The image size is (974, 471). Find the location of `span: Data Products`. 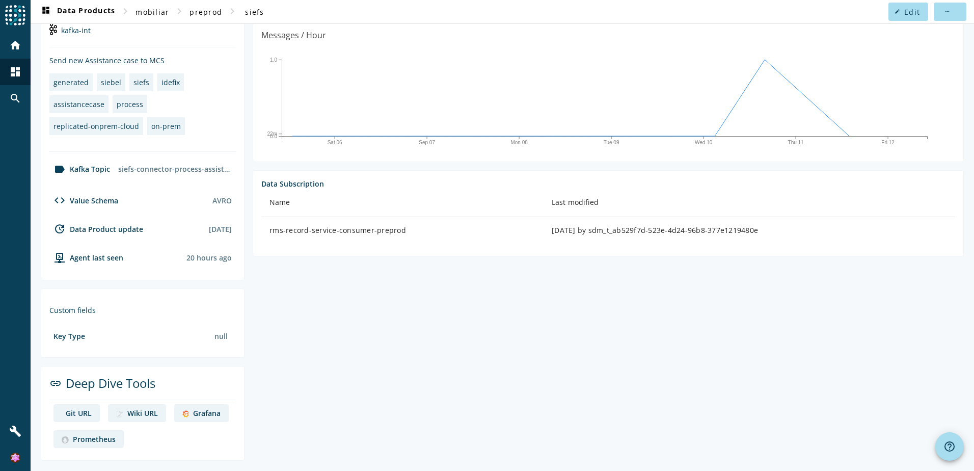

span: Data Products is located at coordinates (77, 12).